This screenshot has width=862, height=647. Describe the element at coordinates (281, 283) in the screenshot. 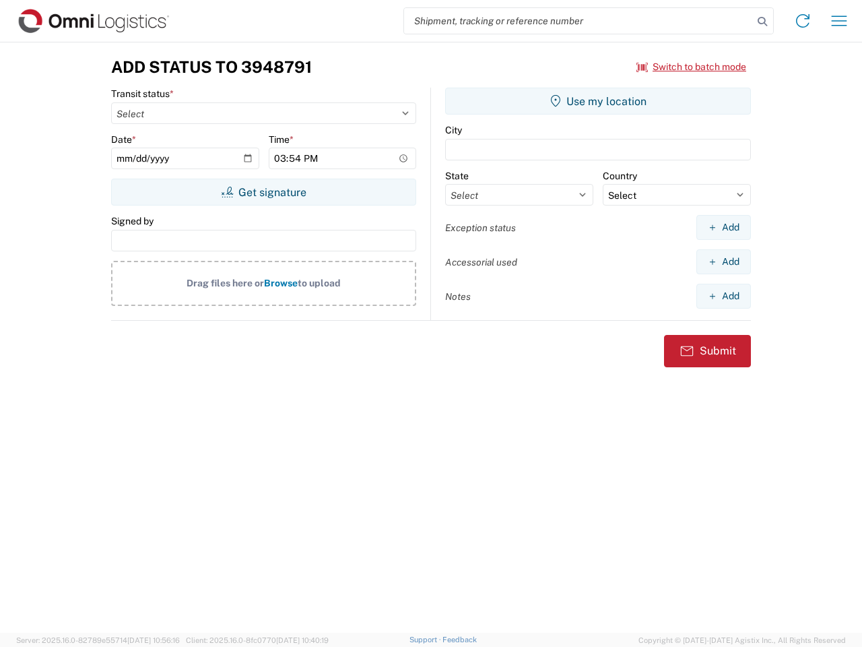

I see `span: Browse` at that location.